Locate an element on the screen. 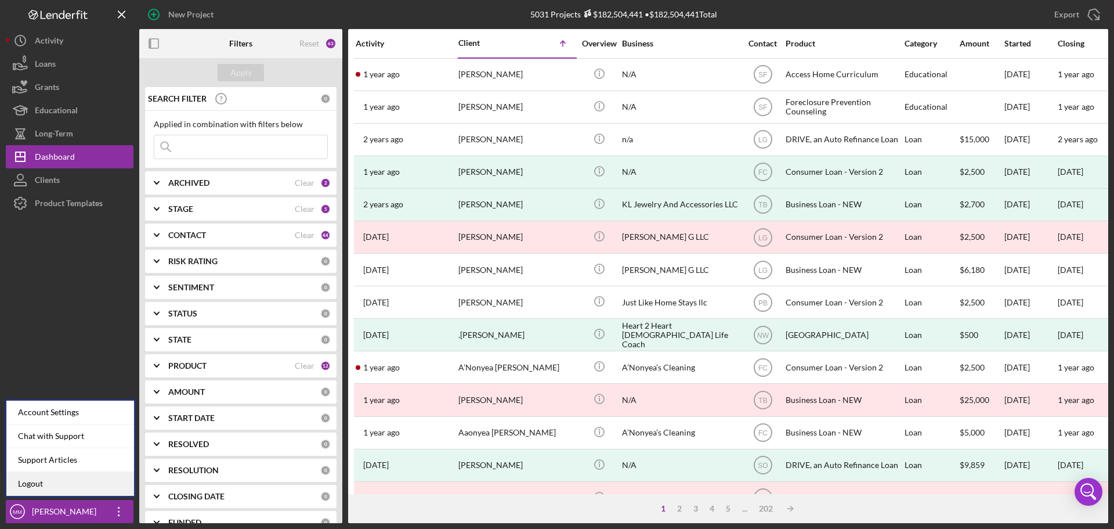 The height and width of the screenshot is (529, 1114). time: 2024-02-27 13:56 is located at coordinates (383, 204).